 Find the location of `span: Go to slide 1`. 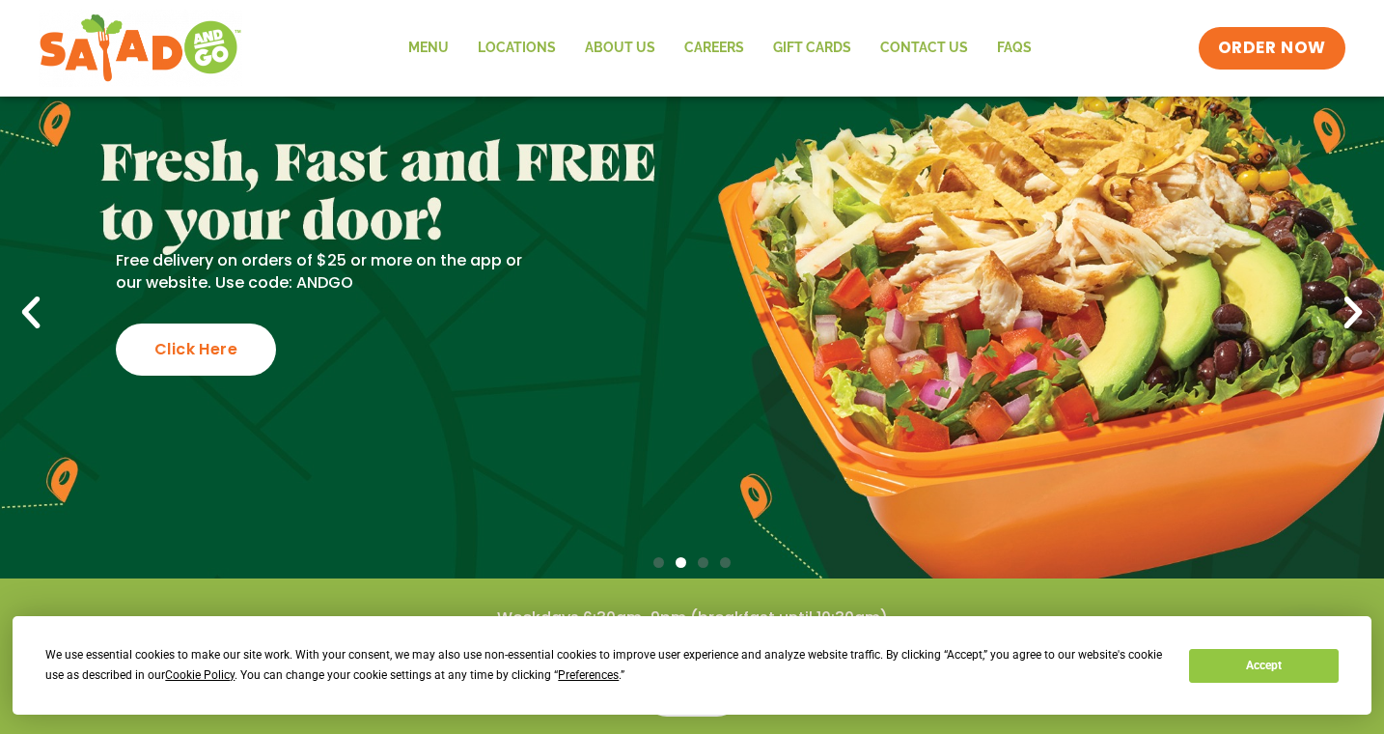

span: Go to slide 1 is located at coordinates (658, 562).